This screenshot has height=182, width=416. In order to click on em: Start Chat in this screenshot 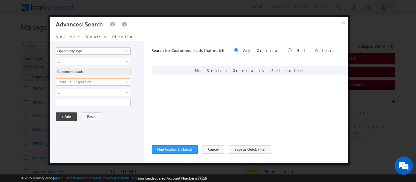, I will do `click(96, 145)`.